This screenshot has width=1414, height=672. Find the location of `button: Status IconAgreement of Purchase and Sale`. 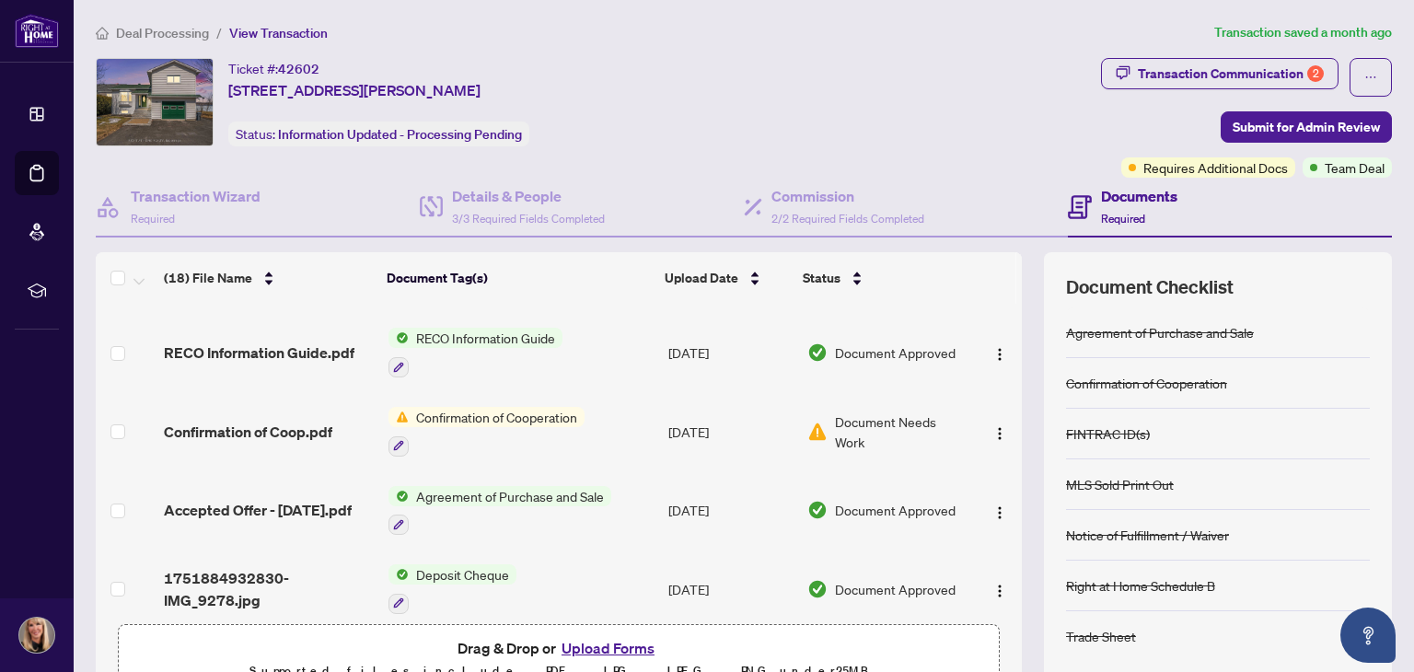

button: Status IconAgreement of Purchase and Sale is located at coordinates (500, 511).